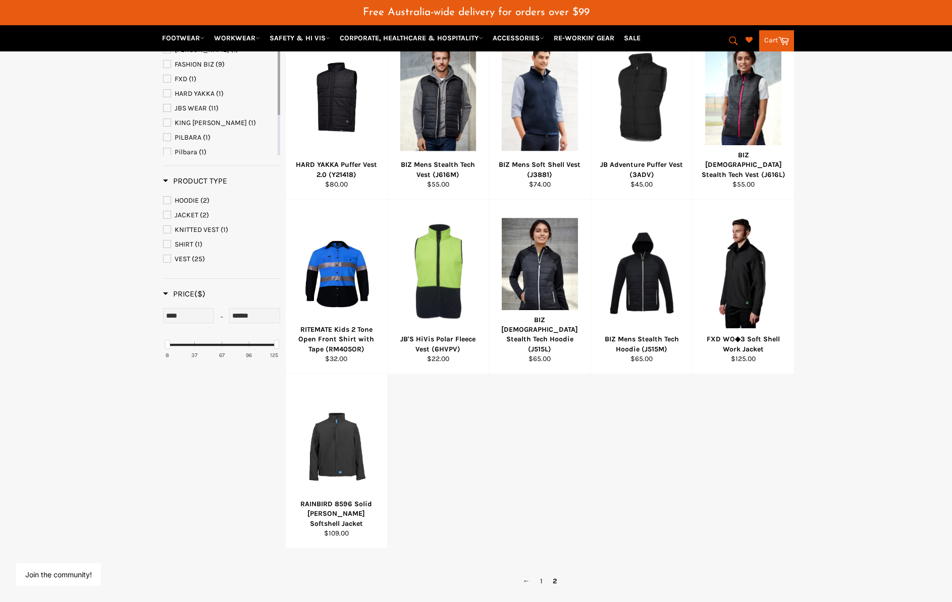 The image size is (952, 602). What do you see at coordinates (632, 38) in the screenshot?
I see `a: SALE` at bounding box center [632, 38].